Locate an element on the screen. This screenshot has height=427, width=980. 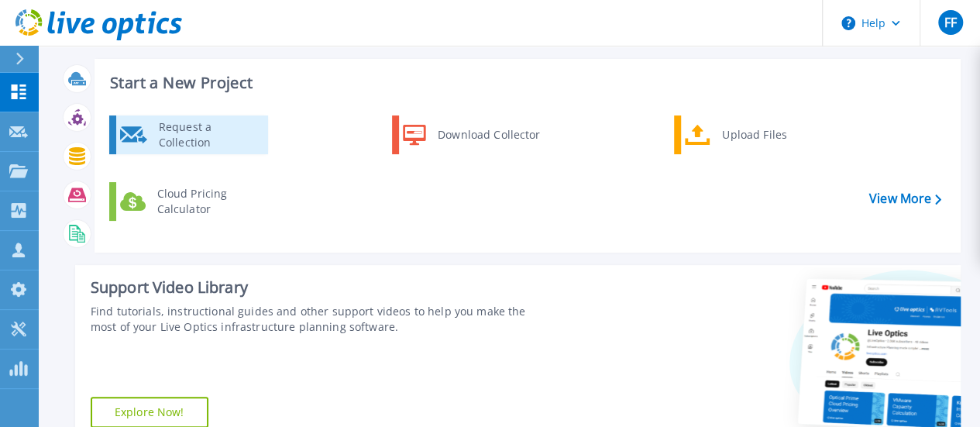
h3: Start a New Project is located at coordinates (525, 83).